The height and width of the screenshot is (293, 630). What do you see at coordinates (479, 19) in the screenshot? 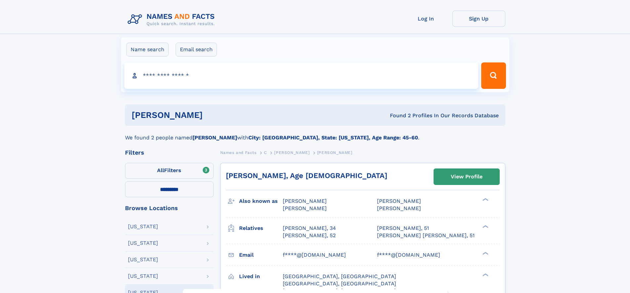
I see `a: Sign Up` at bounding box center [479, 19].